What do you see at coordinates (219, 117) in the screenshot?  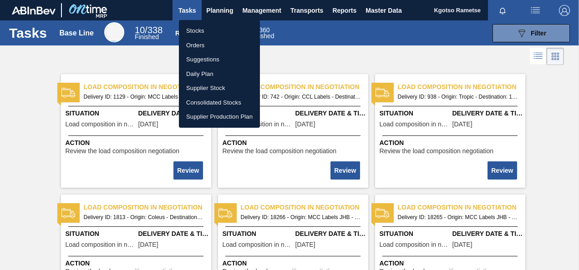 I see `a: Supplier Production Plan` at bounding box center [219, 117].